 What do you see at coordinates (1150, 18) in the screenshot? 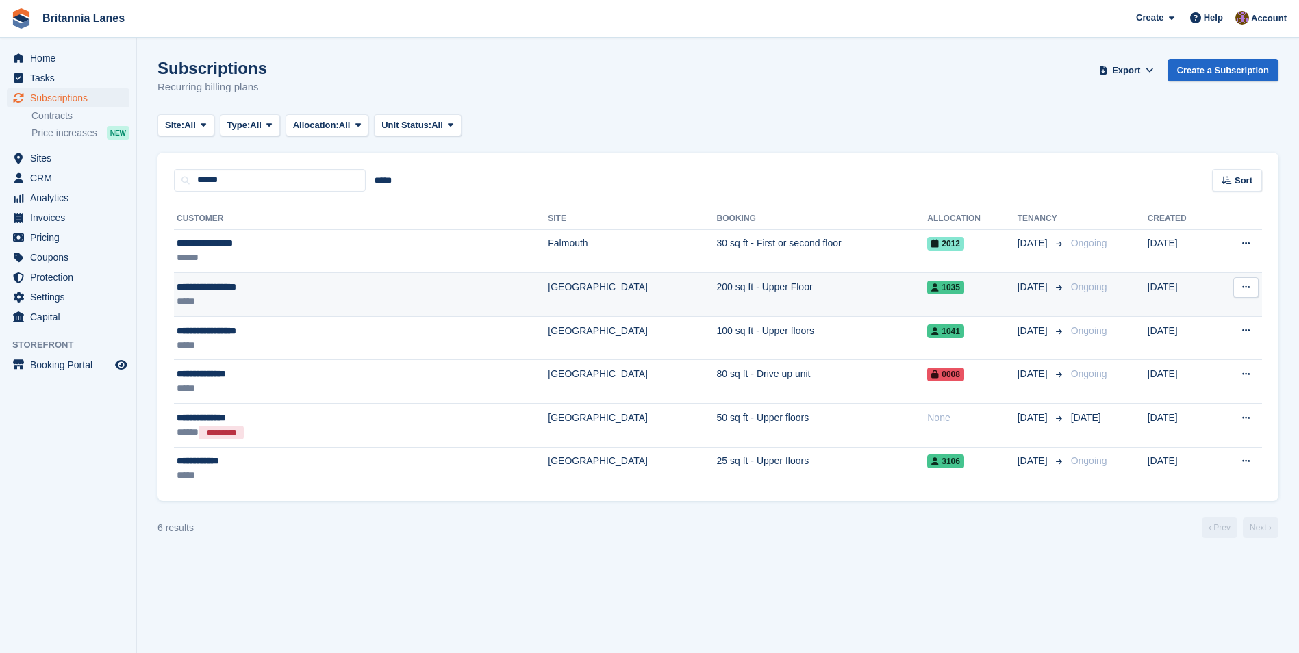
I see `span: Create` at bounding box center [1150, 18].